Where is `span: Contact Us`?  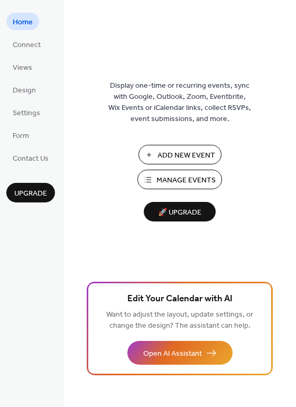
span: Contact Us is located at coordinates (31, 159).